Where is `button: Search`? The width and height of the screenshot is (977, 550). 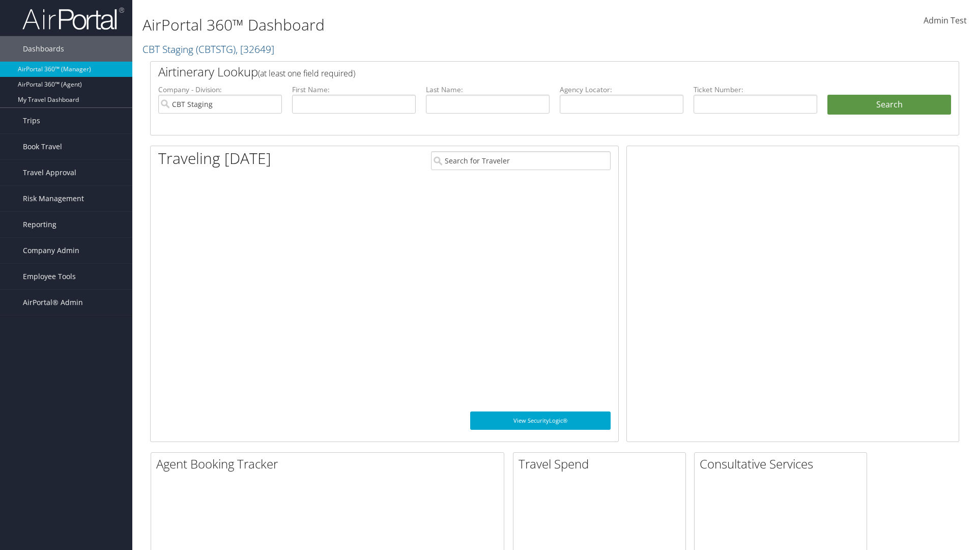
button: Search is located at coordinates (889, 105).